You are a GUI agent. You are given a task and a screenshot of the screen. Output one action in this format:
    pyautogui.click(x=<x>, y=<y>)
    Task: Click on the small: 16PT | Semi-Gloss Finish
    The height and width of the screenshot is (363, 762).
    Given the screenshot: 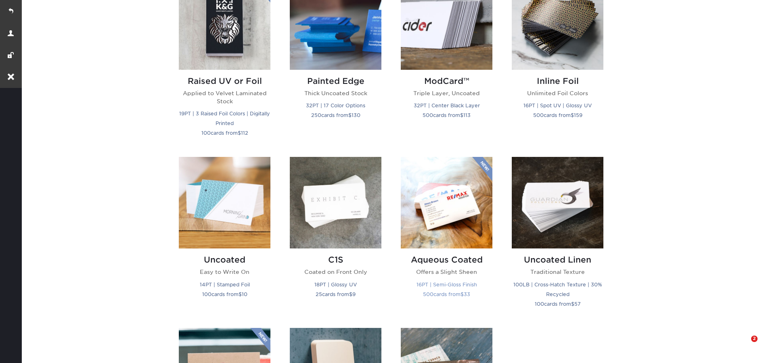 What is the action you would take?
    pyautogui.click(x=447, y=285)
    